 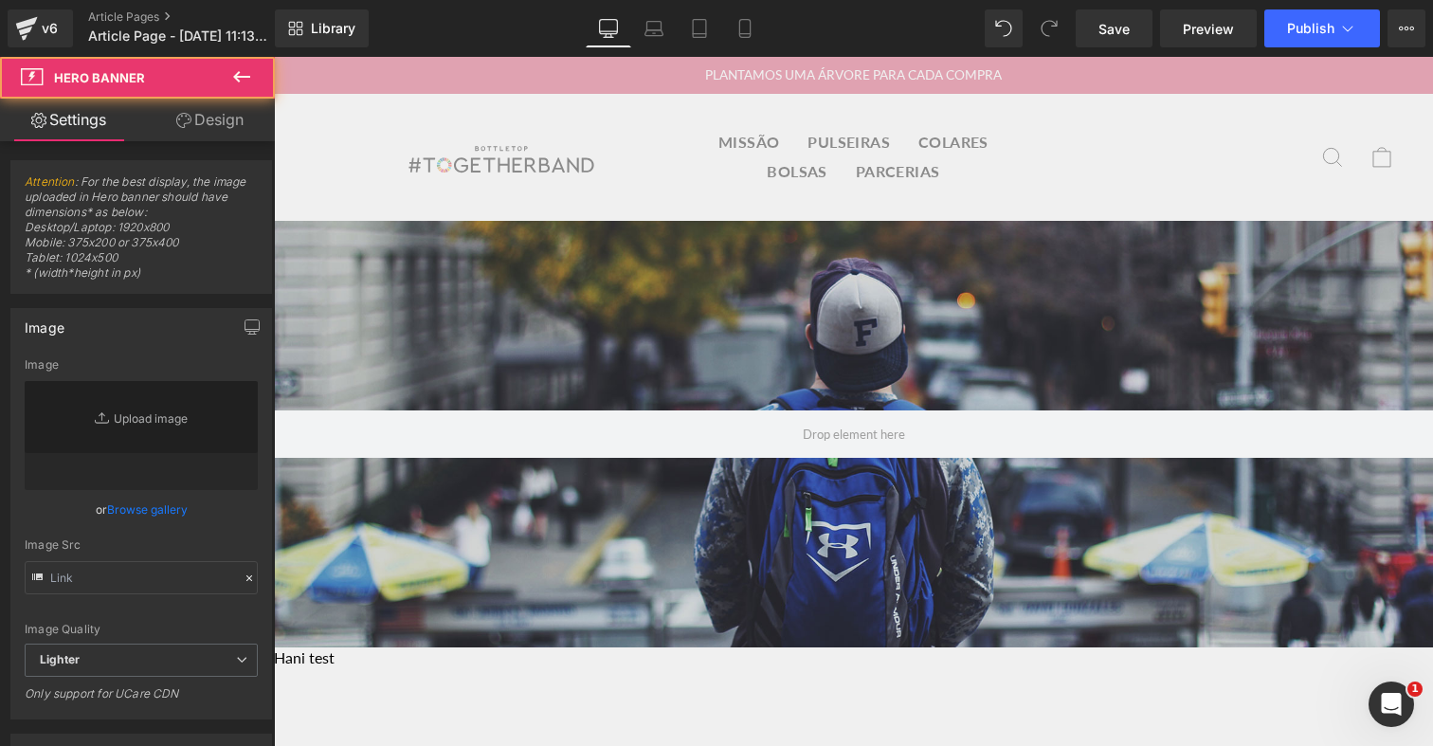 What do you see at coordinates (141, 233) in the screenshot?
I see `span: : For the best display, the image uploaded in Hero banner should have dimensions* as below: Deskt...` at bounding box center [141, 233].